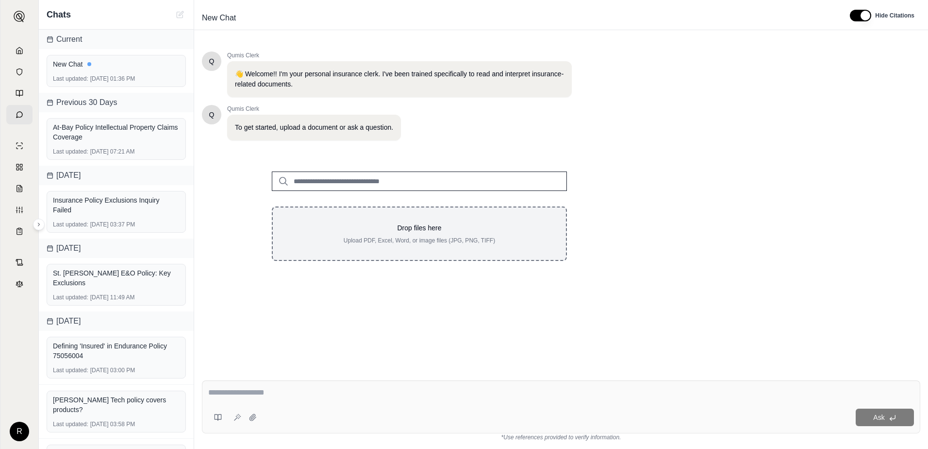  I want to click on div: Previous 30 Days, so click(116, 102).